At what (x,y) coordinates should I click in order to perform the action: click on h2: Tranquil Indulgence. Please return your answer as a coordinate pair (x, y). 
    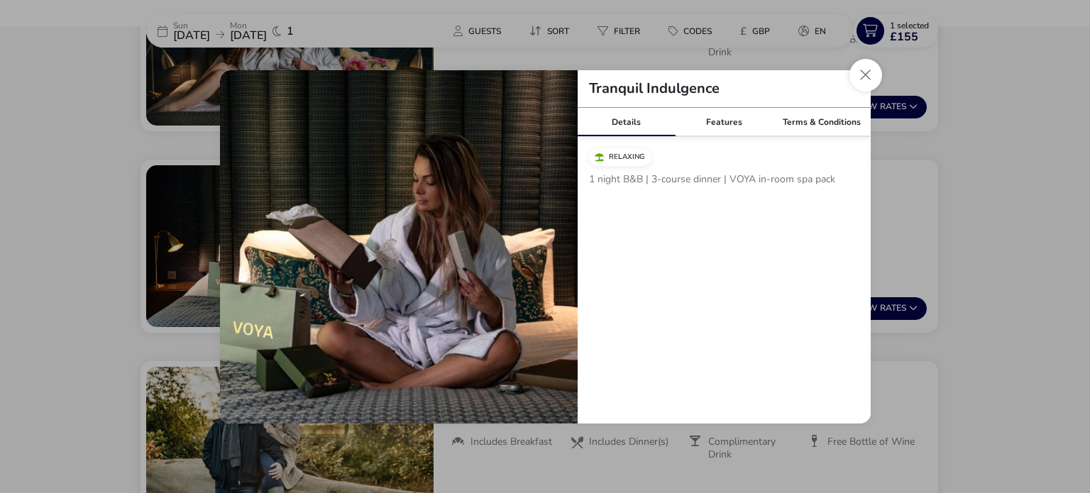
    Looking at the image, I should click on (654, 89).